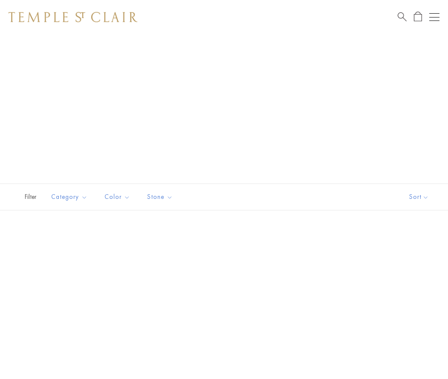 This screenshot has height=379, width=448. What do you see at coordinates (118, 197) in the screenshot?
I see `span: Color` at bounding box center [118, 197].